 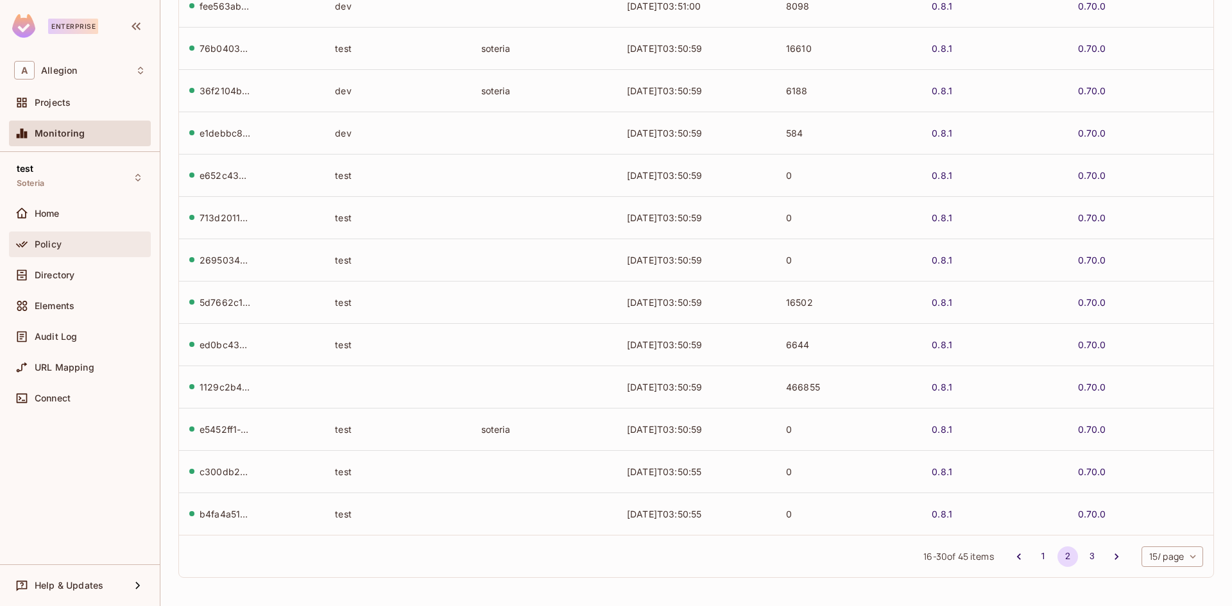 I want to click on div: e652c43b-6b58-4998-95f4-be983b6590fa, so click(x=225, y=175).